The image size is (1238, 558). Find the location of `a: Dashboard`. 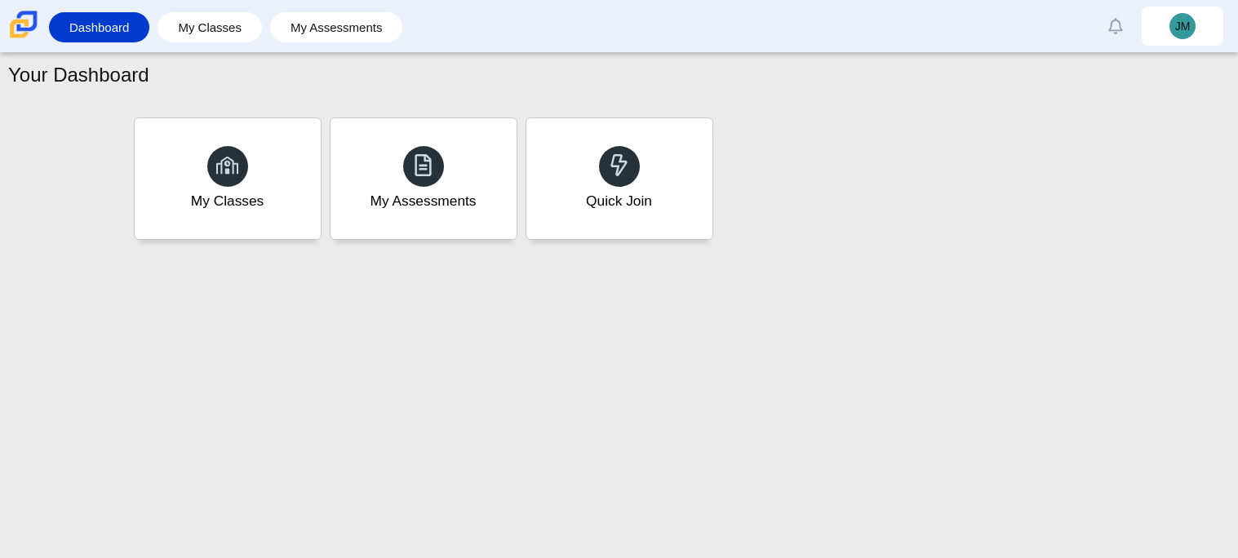

a: Dashboard is located at coordinates (99, 27).